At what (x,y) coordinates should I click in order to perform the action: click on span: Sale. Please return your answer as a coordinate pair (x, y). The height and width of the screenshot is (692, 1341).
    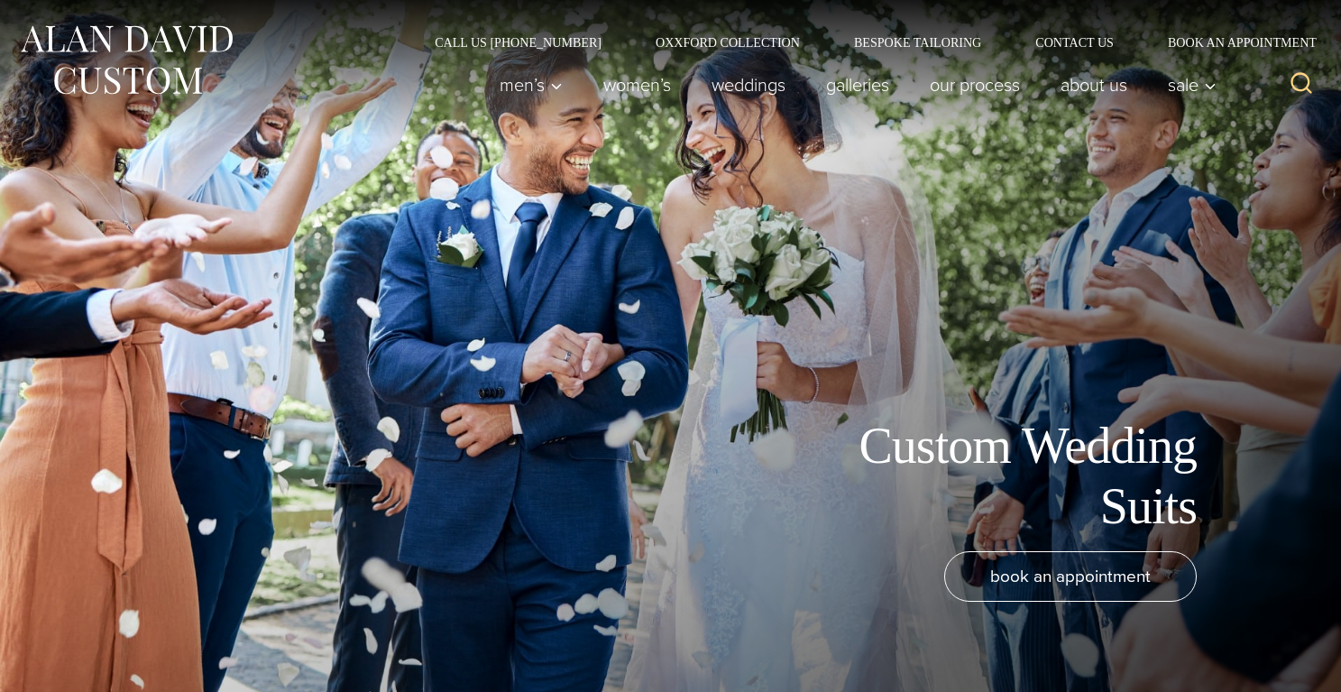
    Looking at the image, I should click on (1192, 85).